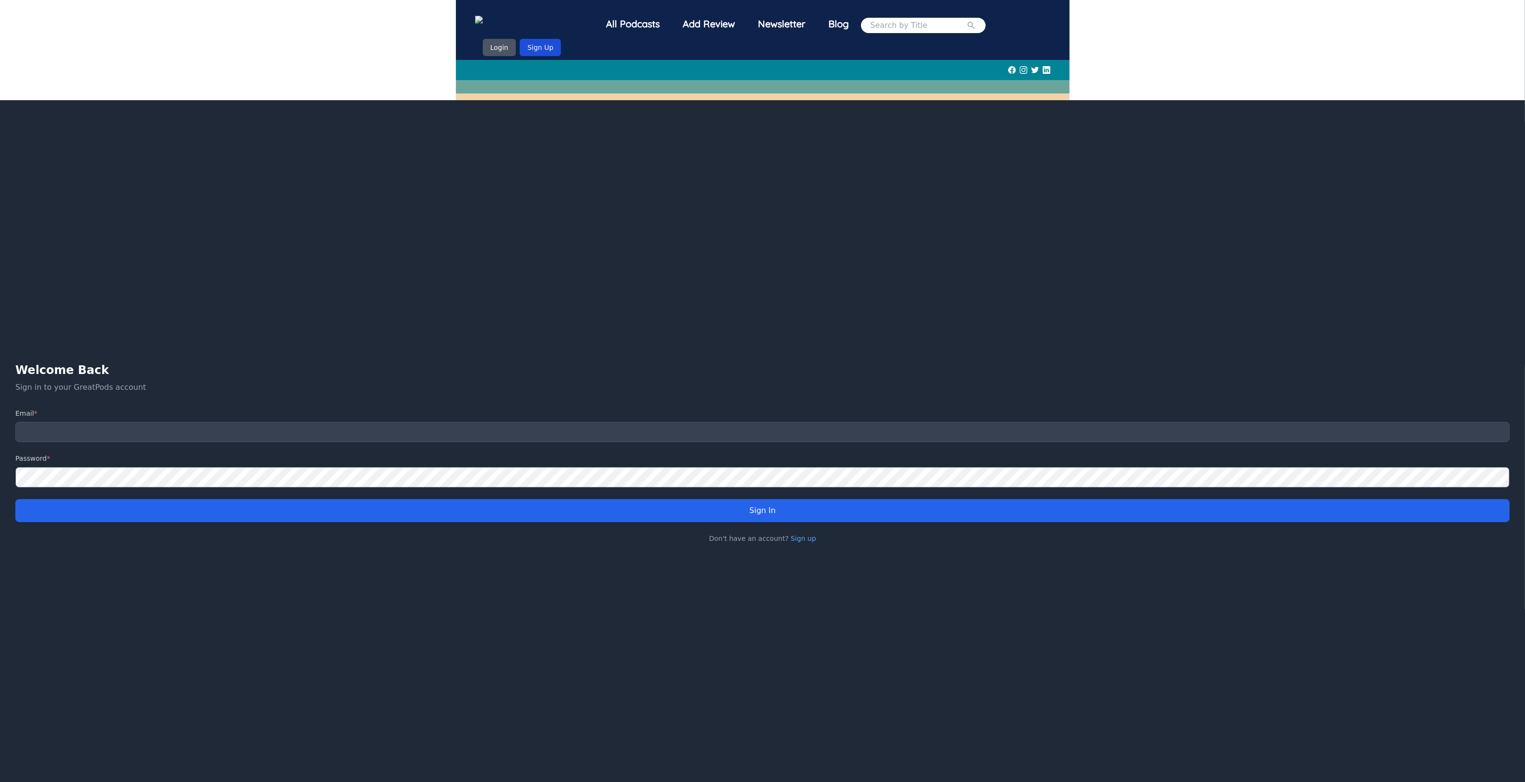  I want to click on div: All Podcasts, so click(633, 24).